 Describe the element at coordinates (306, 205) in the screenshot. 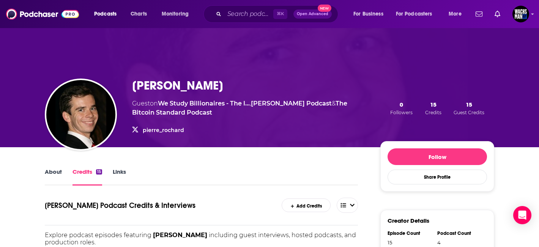

I see `a: Add Credits` at that location.